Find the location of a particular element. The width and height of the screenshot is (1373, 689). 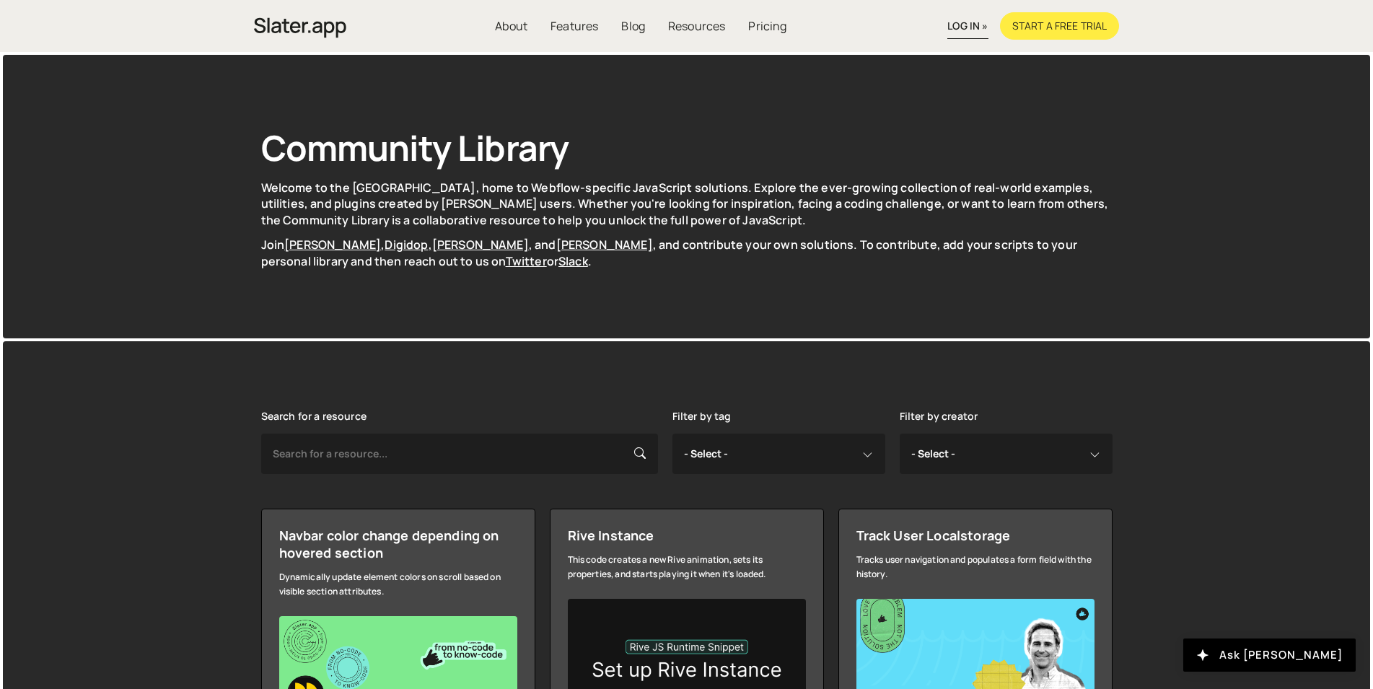

p: Join , , , and , and contribute your own solutions. To contribute, add your scripts to your perso... is located at coordinates (687, 253).